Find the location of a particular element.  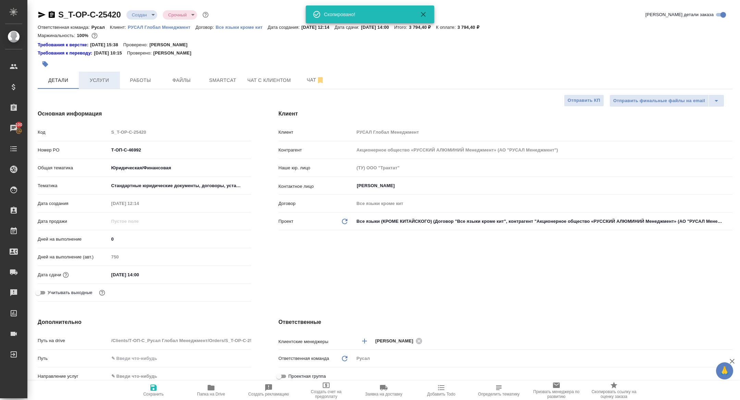

span: Учитывать выходные is located at coordinates (70, 293).